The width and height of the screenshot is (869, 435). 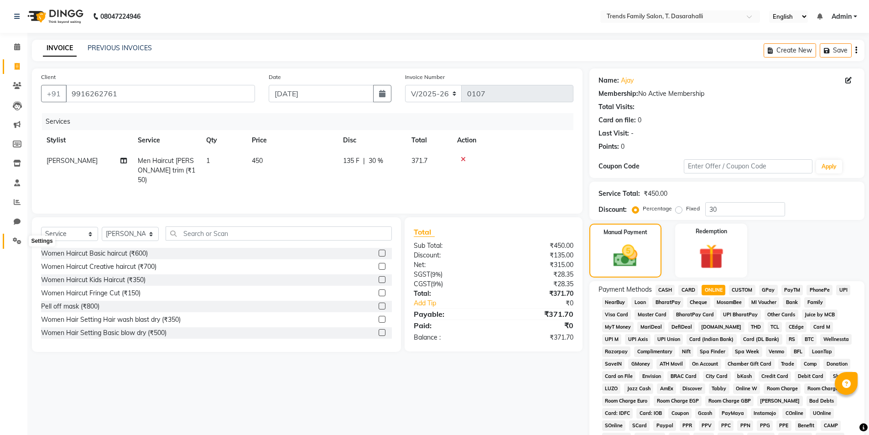 What do you see at coordinates (99, 266) in the screenshot?
I see `div: Women Haircut Creative haircut (₹700)` at bounding box center [99, 266].